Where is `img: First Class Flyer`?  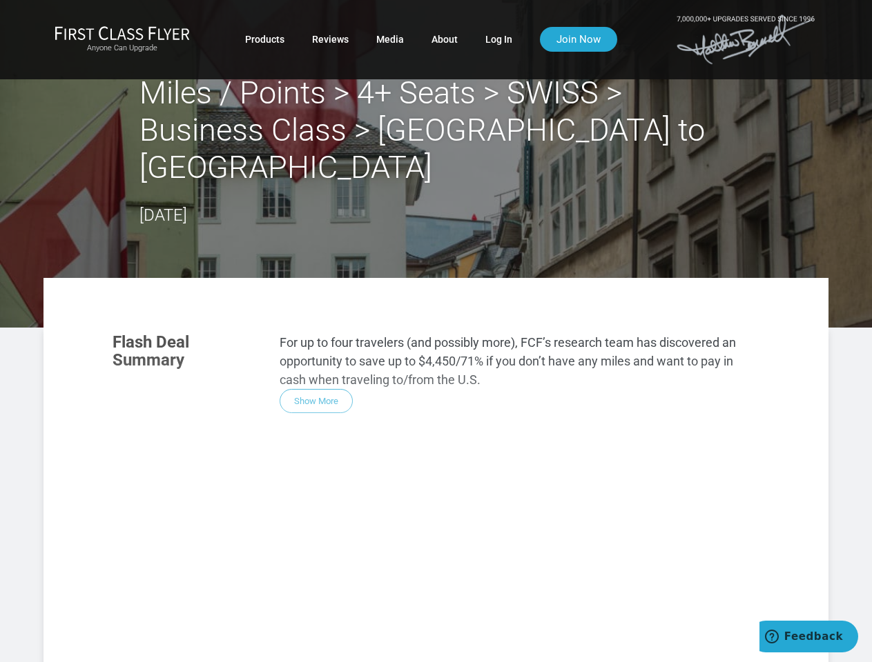 img: First Class Flyer is located at coordinates (122, 32).